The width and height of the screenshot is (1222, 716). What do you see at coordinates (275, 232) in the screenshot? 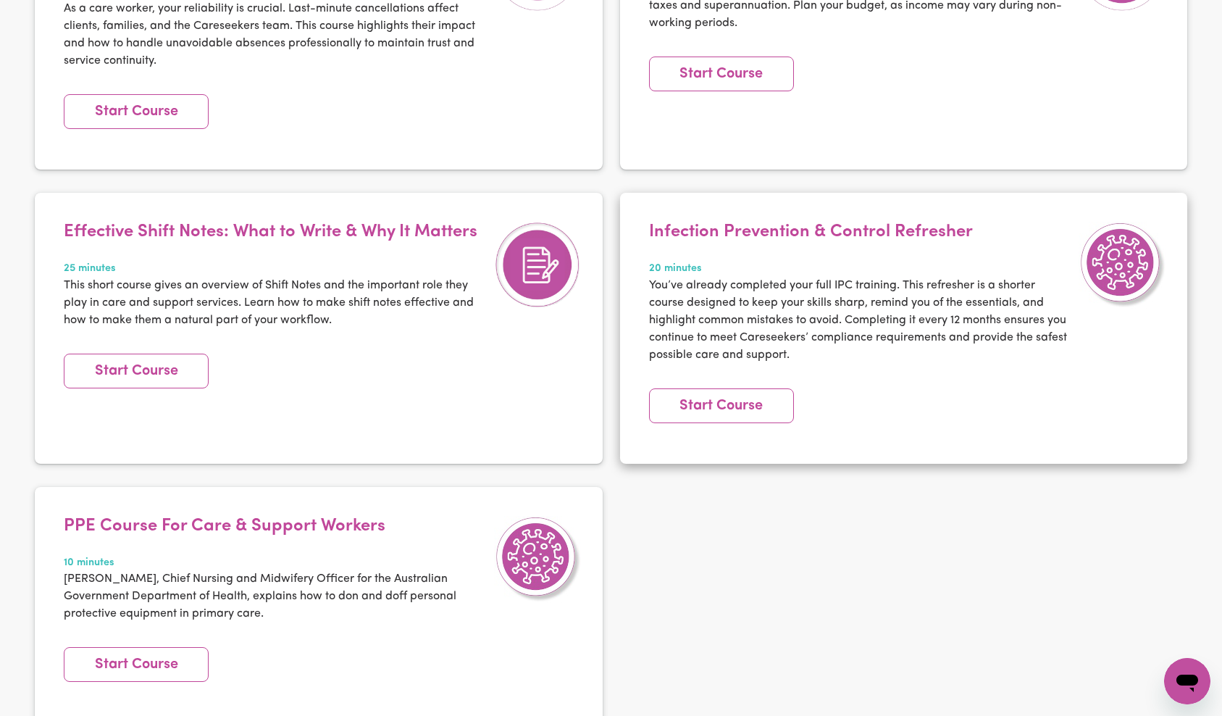
I see `h4: Effective Shift Notes: What to Write & Why It Matters` at bounding box center [275, 232].